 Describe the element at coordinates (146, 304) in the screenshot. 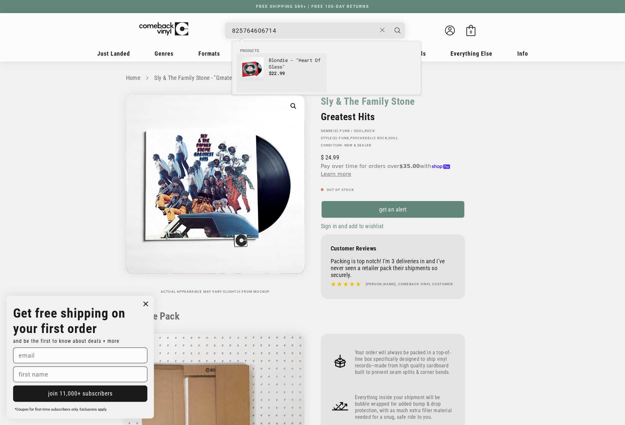

I see `button: Close dialog` at that location.